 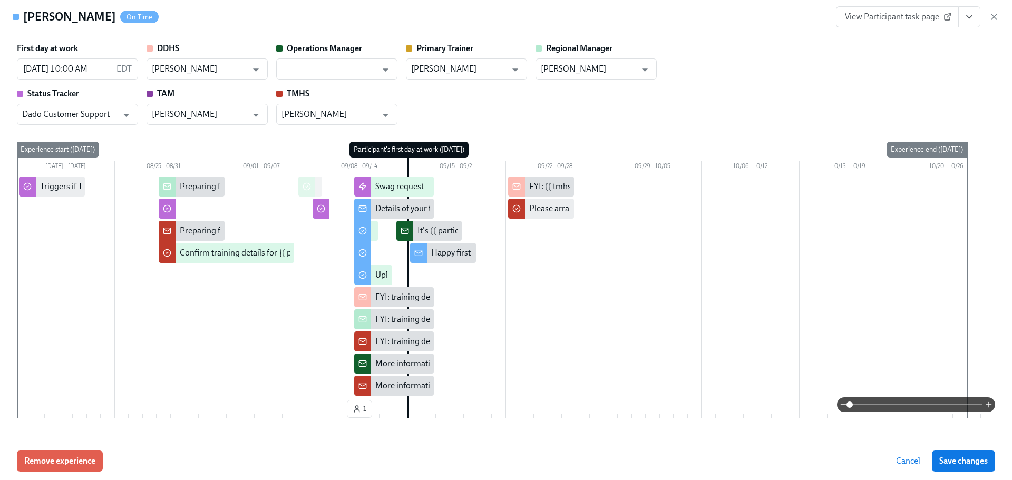 What do you see at coordinates (60, 461) in the screenshot?
I see `button: Remove experience` at bounding box center [60, 461].